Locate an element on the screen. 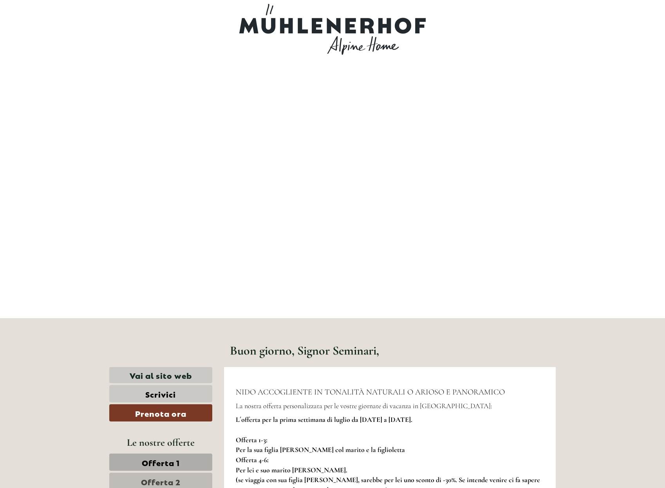 This screenshot has height=488, width=665. span: Offerta 2 is located at coordinates (160, 481).